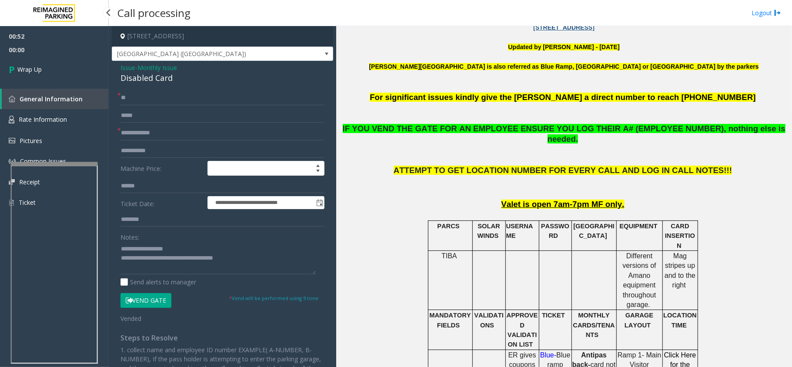 The image size is (792, 367). I want to click on img: logout, so click(778, 13).